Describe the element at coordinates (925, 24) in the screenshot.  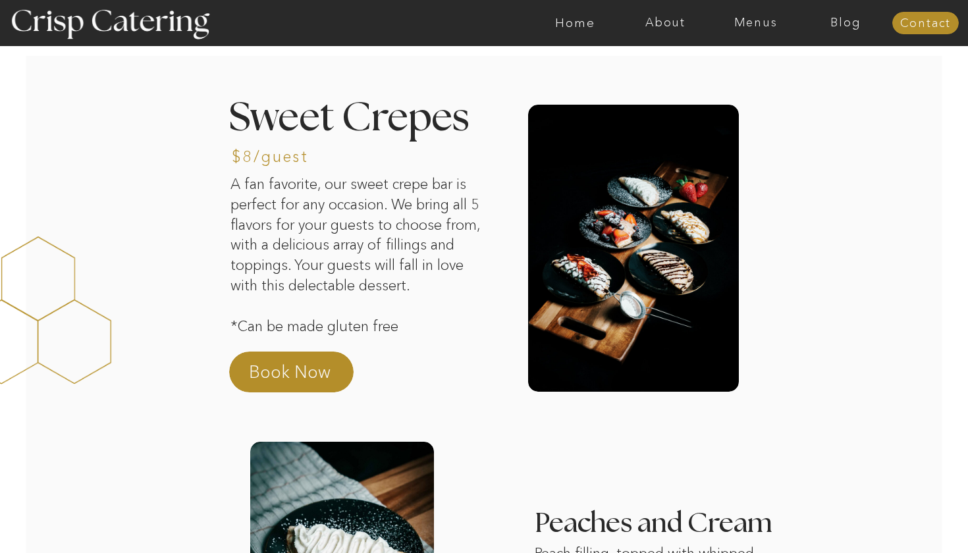
I see `nav: Contact` at that location.